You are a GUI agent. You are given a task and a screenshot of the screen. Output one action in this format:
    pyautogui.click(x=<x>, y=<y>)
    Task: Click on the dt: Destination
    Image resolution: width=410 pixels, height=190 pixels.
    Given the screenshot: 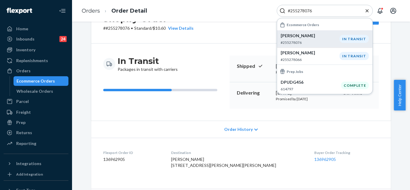 What is the action you would take?
    pyautogui.click(x=238, y=153)
    